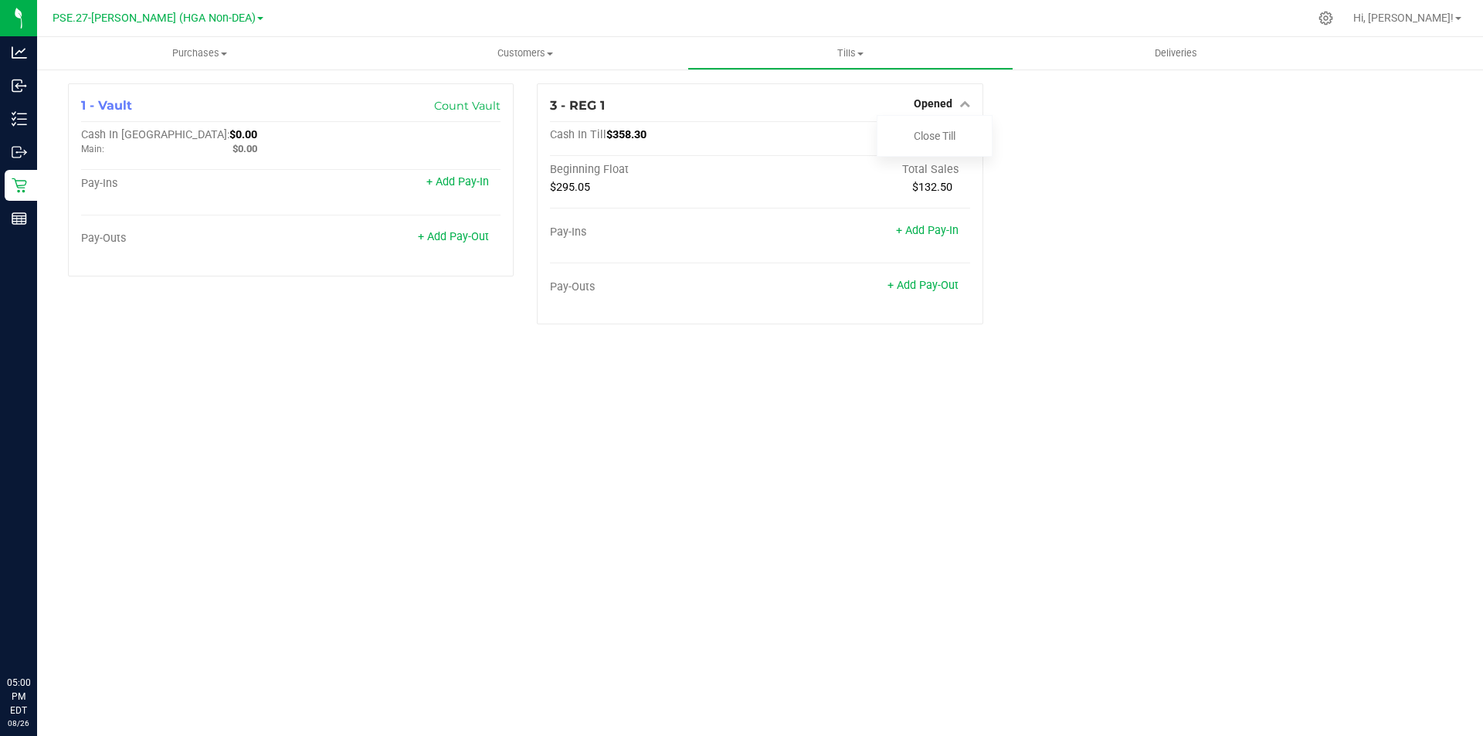 The height and width of the screenshot is (736, 1483). Describe the element at coordinates (19, 86) in the screenshot. I see `inline-svg: Inbound` at that location.